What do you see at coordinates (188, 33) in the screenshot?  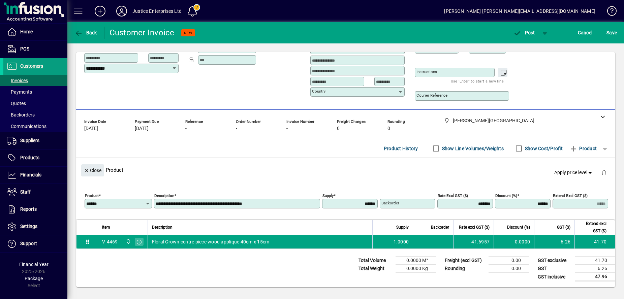 I see `span: NEW` at bounding box center [188, 33].